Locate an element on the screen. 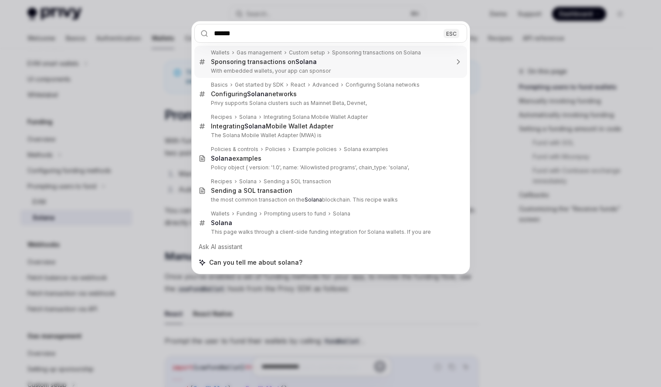  div: Policies is located at coordinates (275, 149).